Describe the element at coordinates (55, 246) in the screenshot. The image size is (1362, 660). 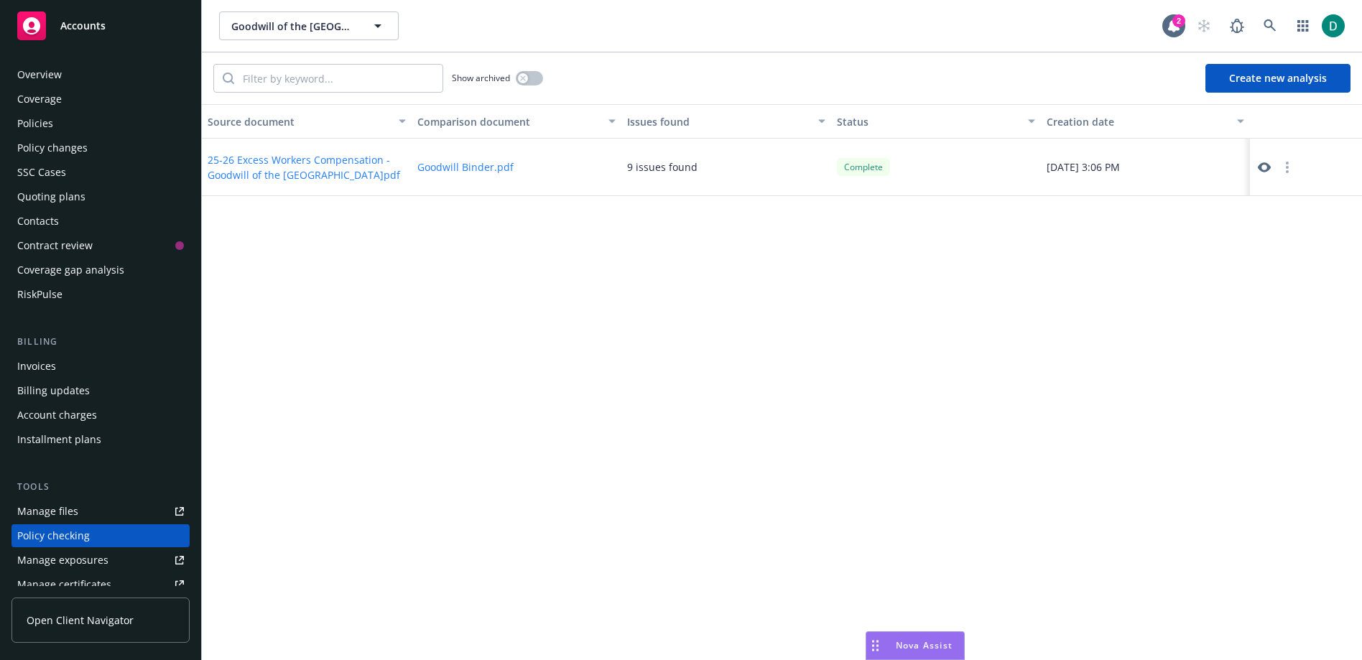
I see `div: Contract review` at that location.